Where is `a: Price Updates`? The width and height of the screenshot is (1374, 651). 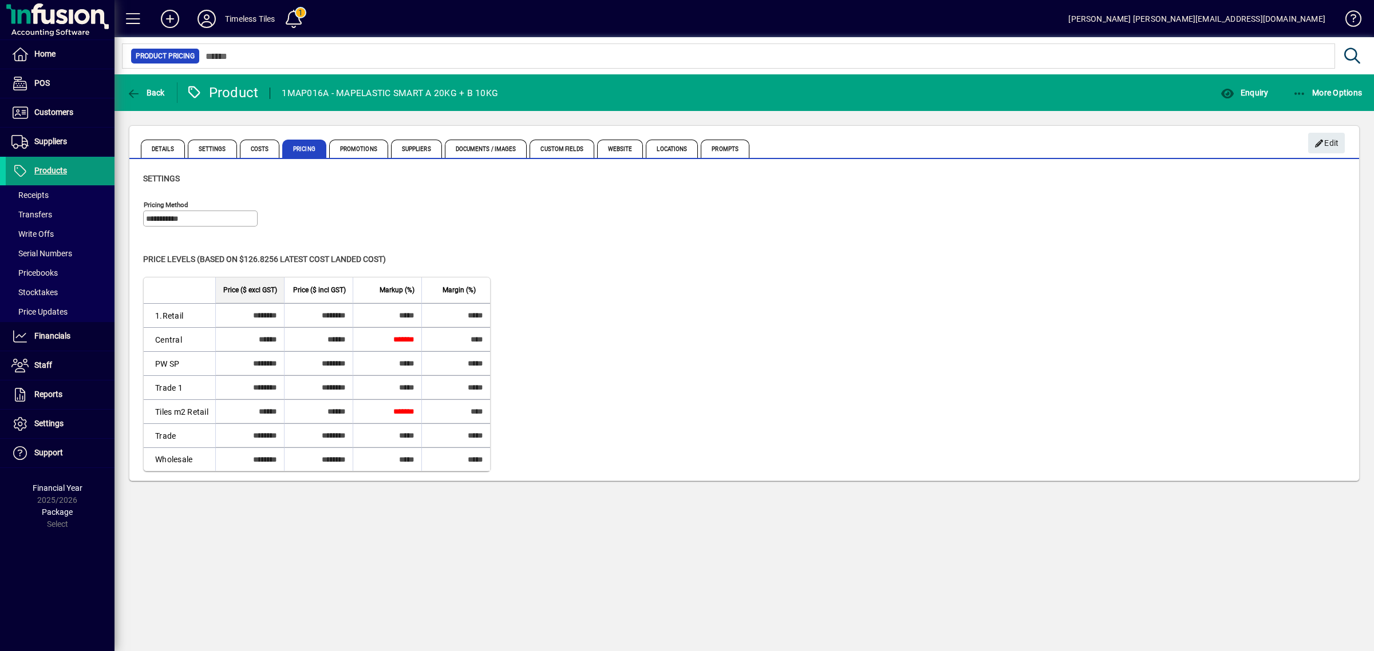 a: Price Updates is located at coordinates (60, 312).